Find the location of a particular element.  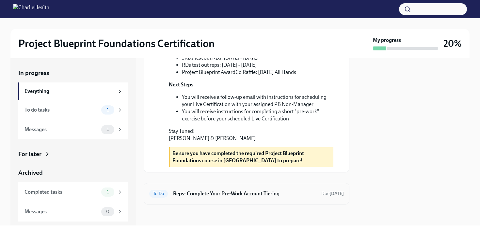

h3: 20% is located at coordinates (453, 43).